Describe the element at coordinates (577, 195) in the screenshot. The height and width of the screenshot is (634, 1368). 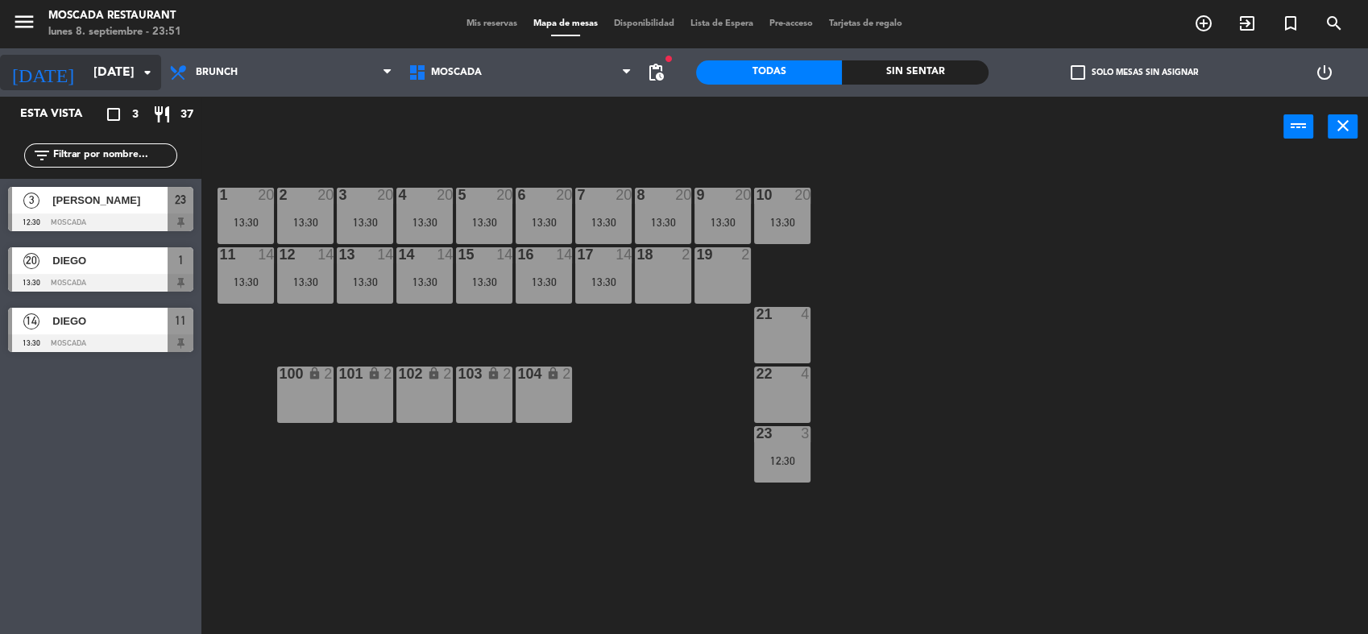
I see `div: 7` at that location.